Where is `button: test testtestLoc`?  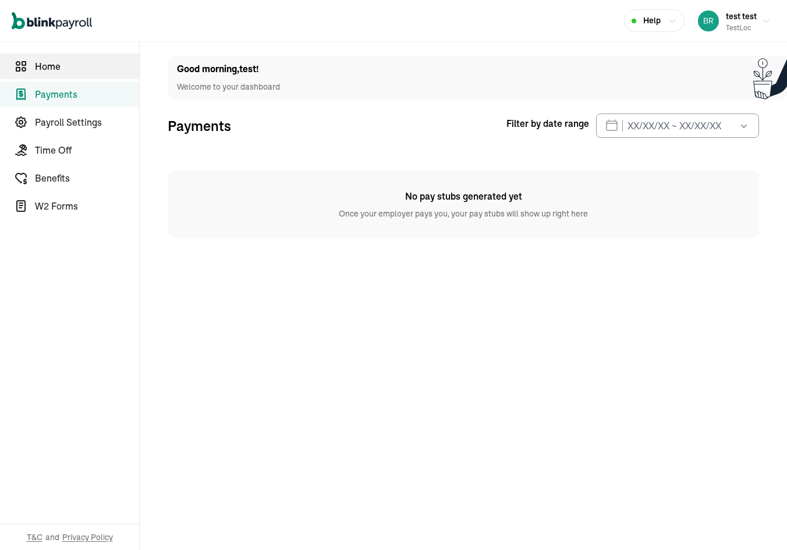
button: test testtestLoc is located at coordinates (734, 21).